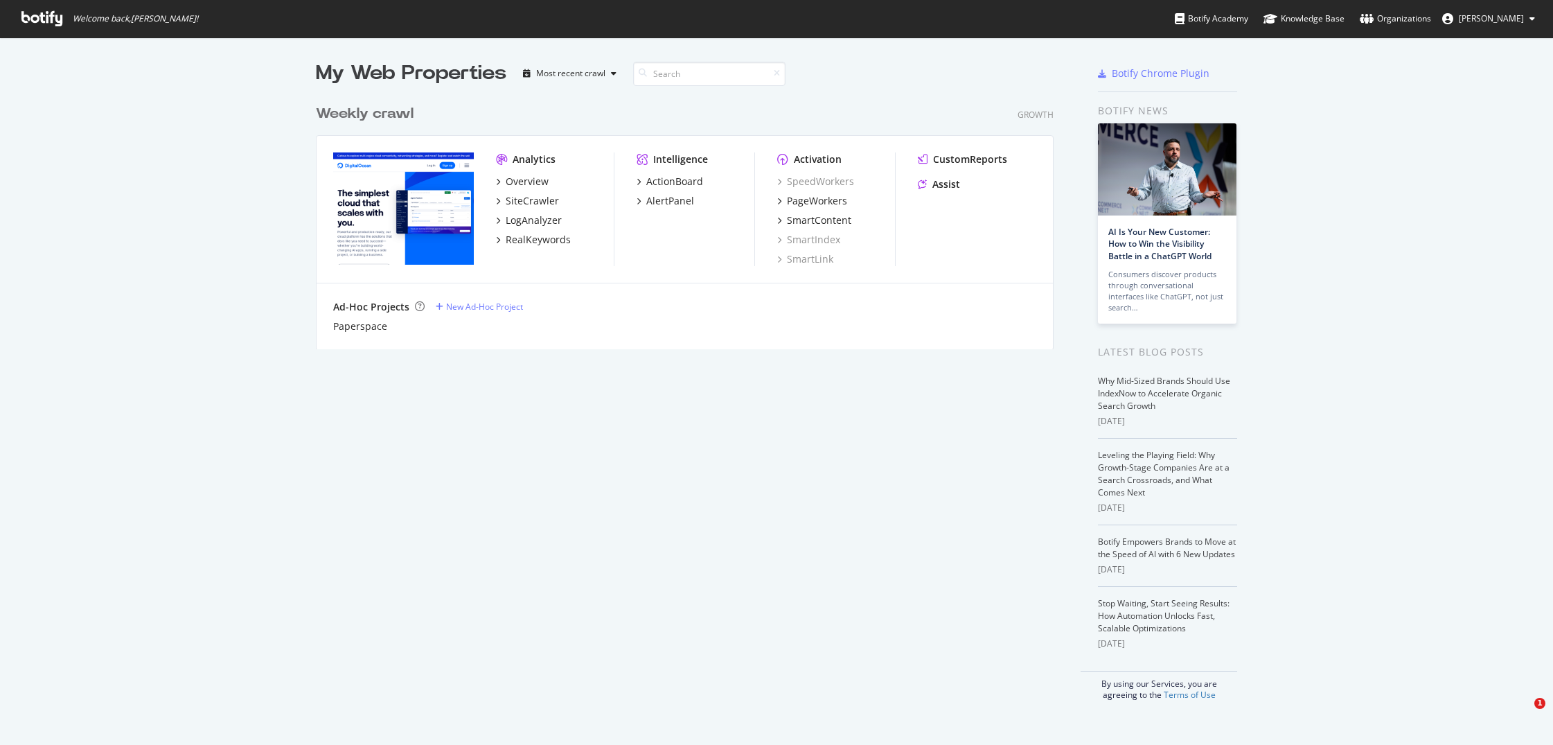  Describe the element at coordinates (665, 201) in the screenshot. I see `a: AlertPanel` at that location.